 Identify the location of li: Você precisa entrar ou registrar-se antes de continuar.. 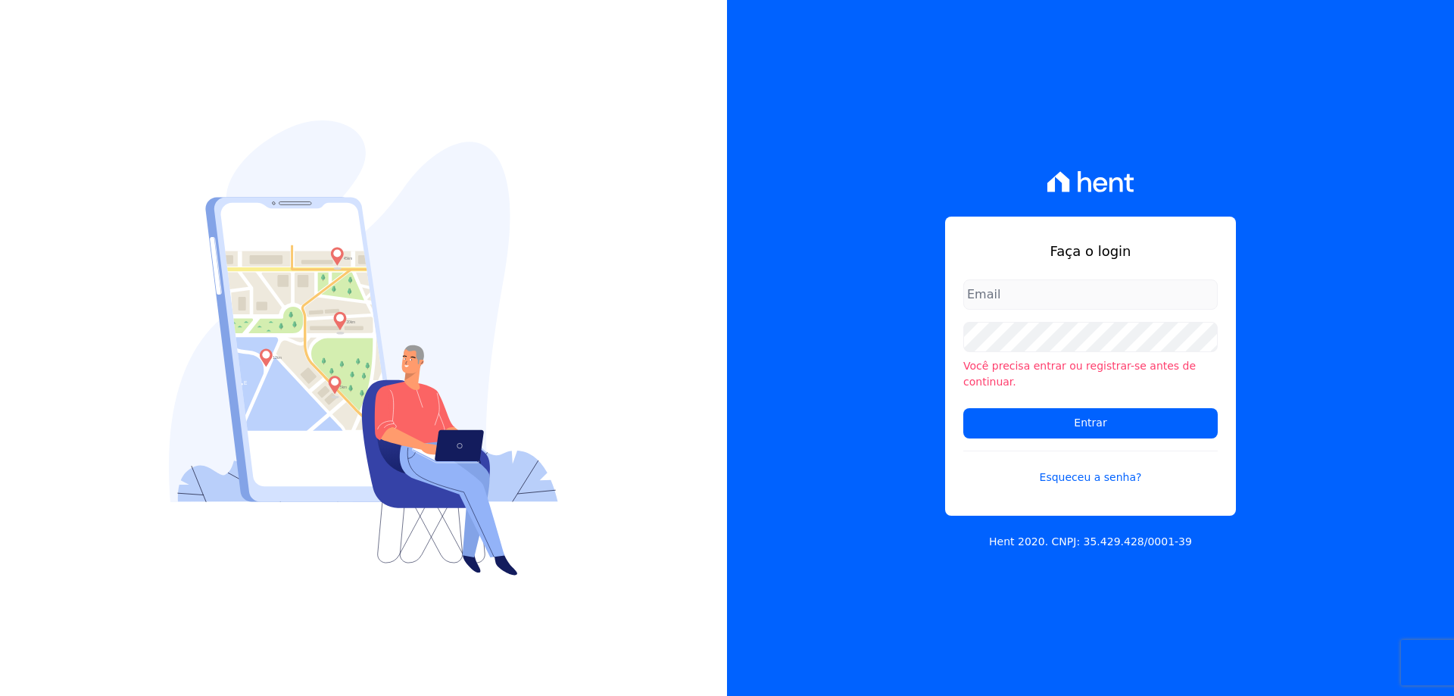
(1091, 374).